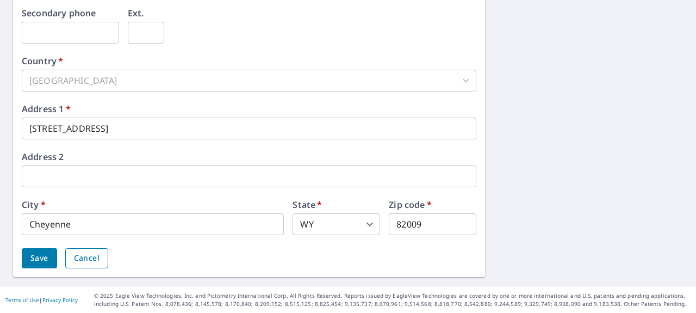 The height and width of the screenshot is (313, 696). What do you see at coordinates (410, 204) in the screenshot?
I see `label: Zip code` at bounding box center [410, 204].